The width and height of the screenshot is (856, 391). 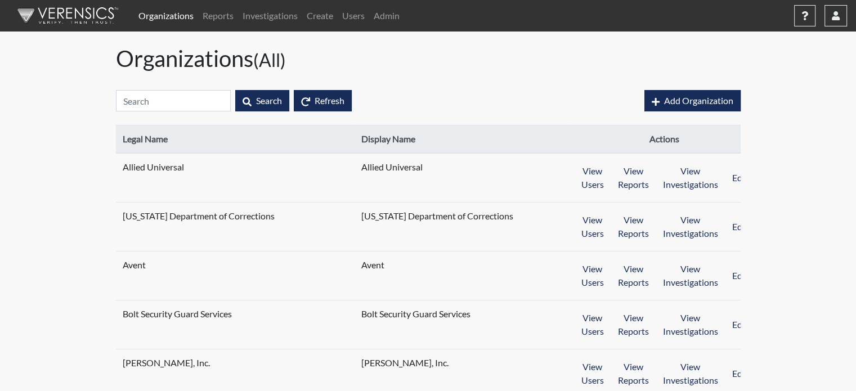 What do you see at coordinates (665, 140) in the screenshot?
I see `th: Actions` at bounding box center [665, 140].